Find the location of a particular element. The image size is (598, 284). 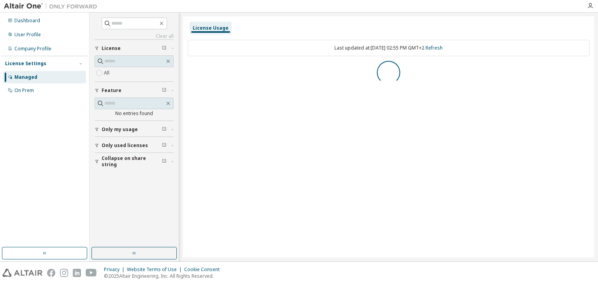

a: Clear all is located at coordinates (134, 36).